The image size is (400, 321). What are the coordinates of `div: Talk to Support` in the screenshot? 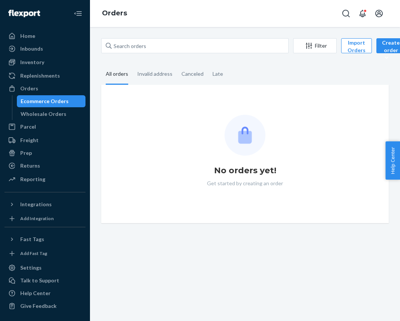 It's located at (40, 280).